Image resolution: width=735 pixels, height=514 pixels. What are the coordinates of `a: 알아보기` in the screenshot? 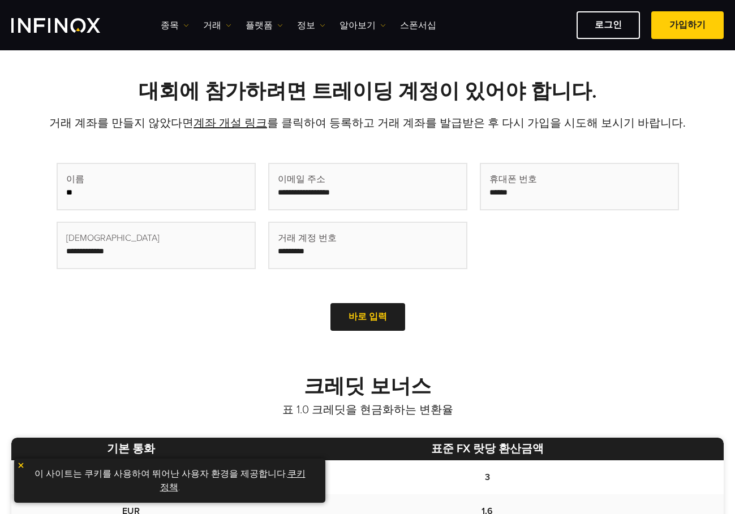 It's located at (363, 25).